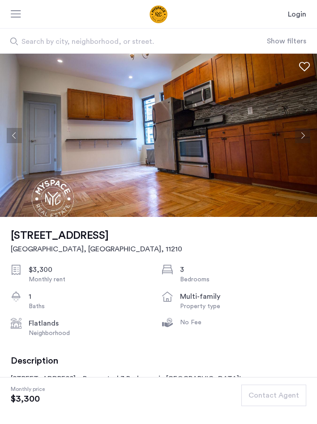 The image size is (317, 424). I want to click on div: Bedrooms, so click(243, 280).